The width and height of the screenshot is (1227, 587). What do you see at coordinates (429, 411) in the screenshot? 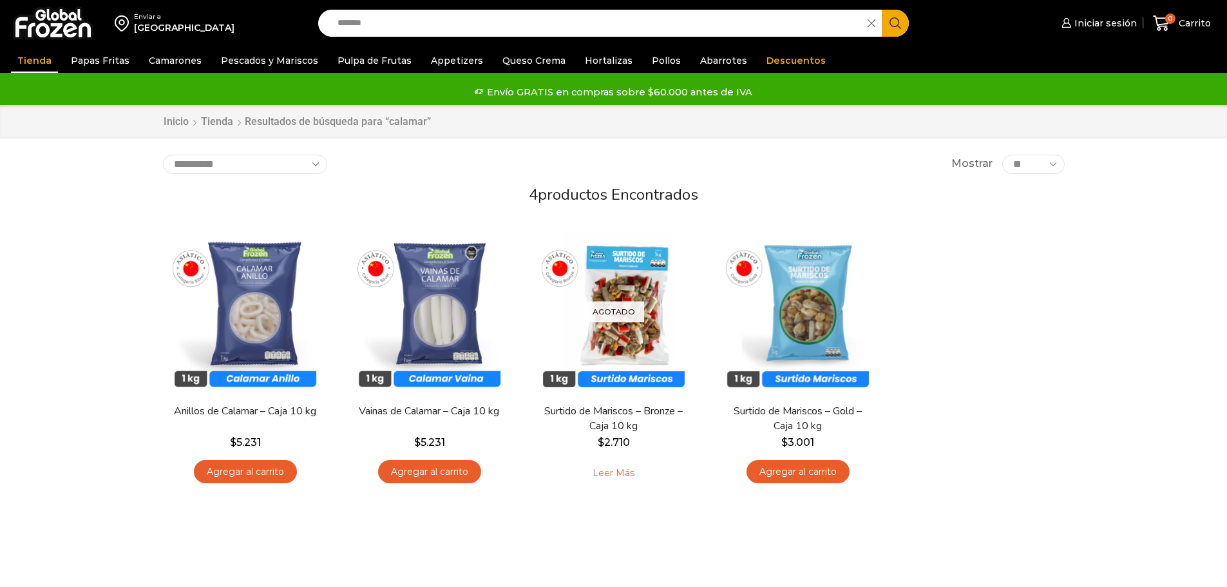
I see `a: Vainas de Calamar – Caja 10 kg` at bounding box center [429, 411].